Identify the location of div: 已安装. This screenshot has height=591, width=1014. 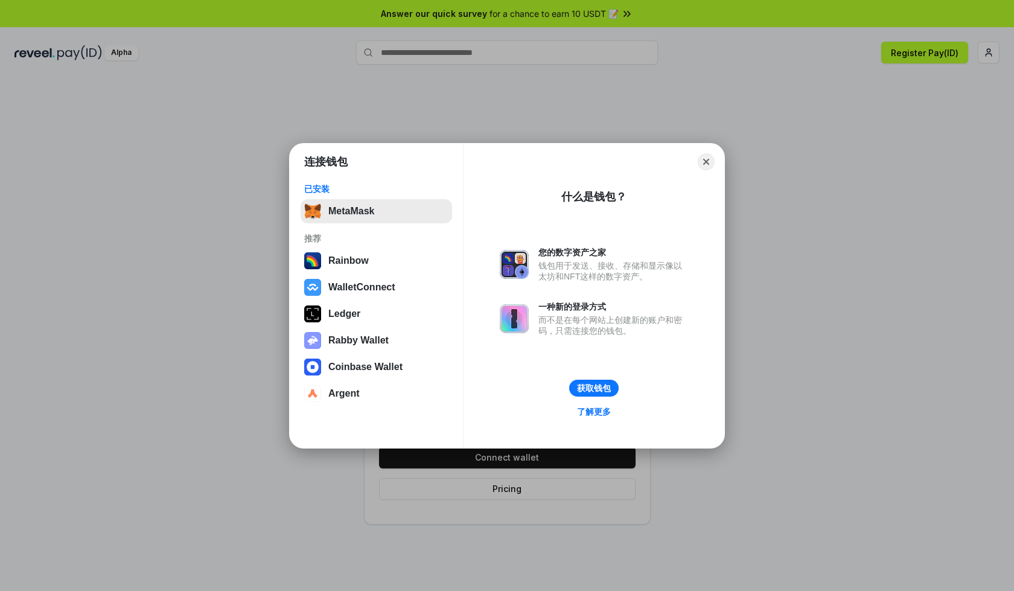
(376, 189).